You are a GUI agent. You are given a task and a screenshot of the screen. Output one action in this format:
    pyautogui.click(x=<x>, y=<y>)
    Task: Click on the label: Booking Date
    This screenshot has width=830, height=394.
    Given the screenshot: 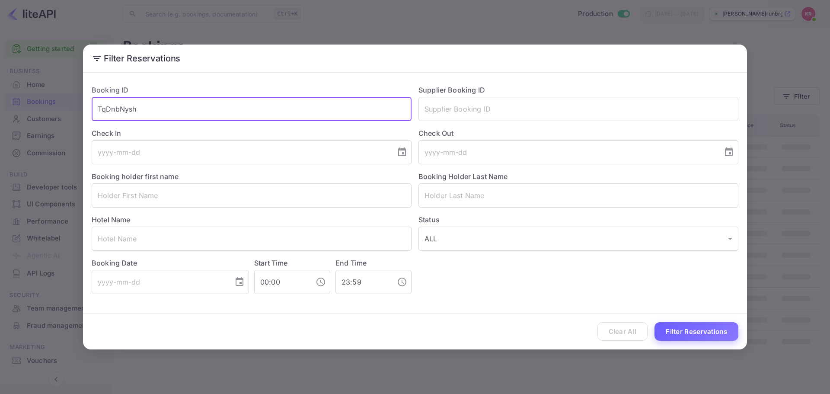 What is the action you would take?
    pyautogui.click(x=170, y=263)
    